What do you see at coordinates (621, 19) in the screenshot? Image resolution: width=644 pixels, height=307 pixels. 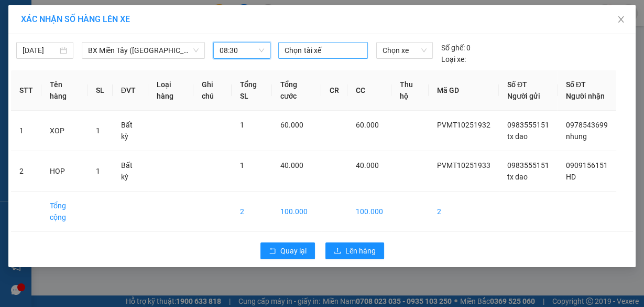 I see `span: close` at bounding box center [621, 19].